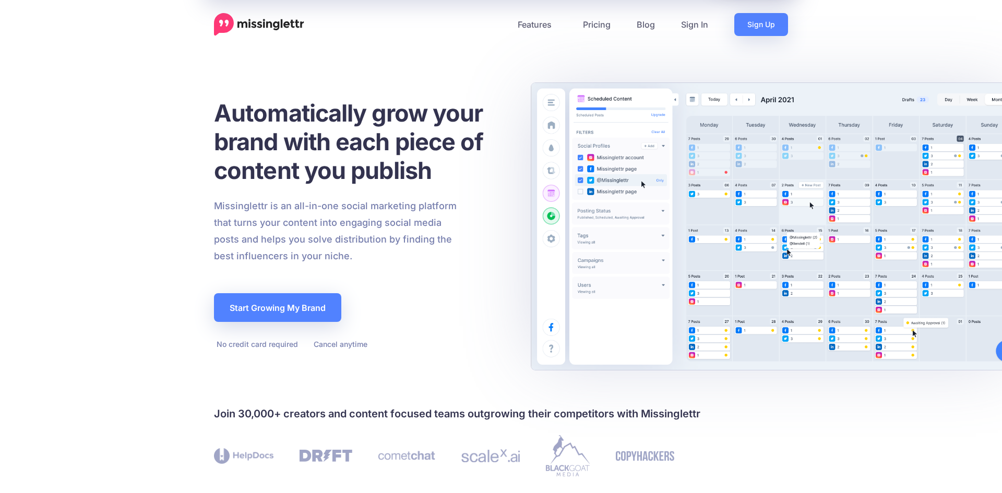  I want to click on h1: Automatically grow your brand with each piece of content you publish, so click(361, 141).